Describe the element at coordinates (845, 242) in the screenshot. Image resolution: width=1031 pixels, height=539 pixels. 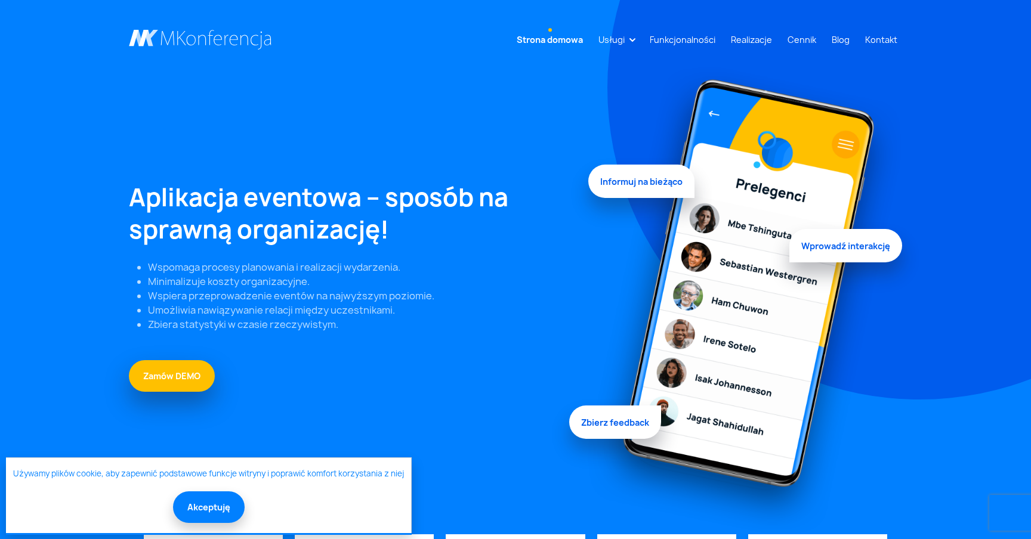
I see `span: Wprowadź interakcję` at that location.